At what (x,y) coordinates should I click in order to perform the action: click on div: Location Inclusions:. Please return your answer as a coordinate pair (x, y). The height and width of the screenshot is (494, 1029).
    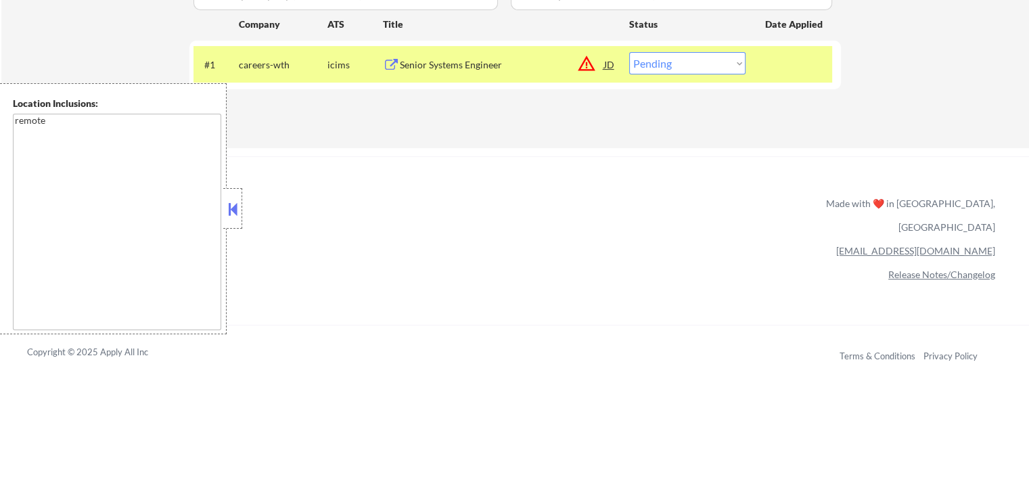
    Looking at the image, I should click on (117, 104).